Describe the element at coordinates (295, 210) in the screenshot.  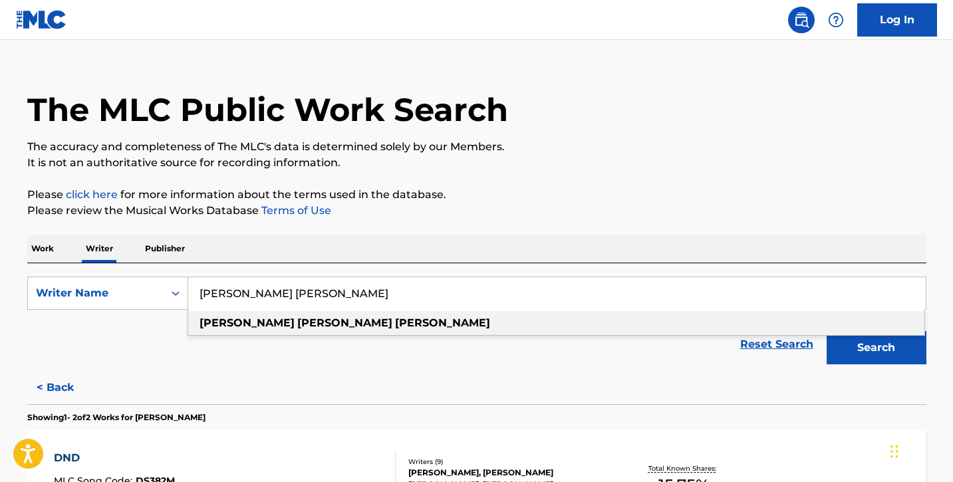
I see `a: Terms of Use` at that location.